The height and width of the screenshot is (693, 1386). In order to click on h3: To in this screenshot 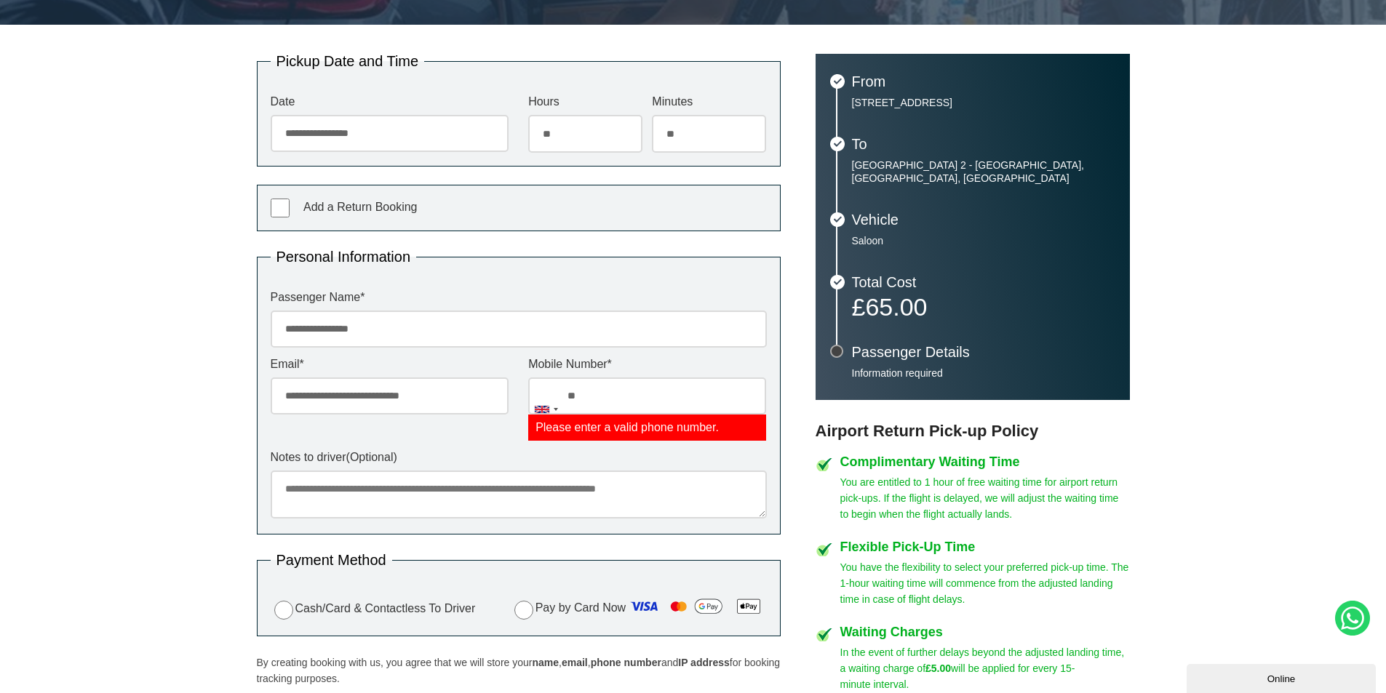, I will do `click(984, 144)`.